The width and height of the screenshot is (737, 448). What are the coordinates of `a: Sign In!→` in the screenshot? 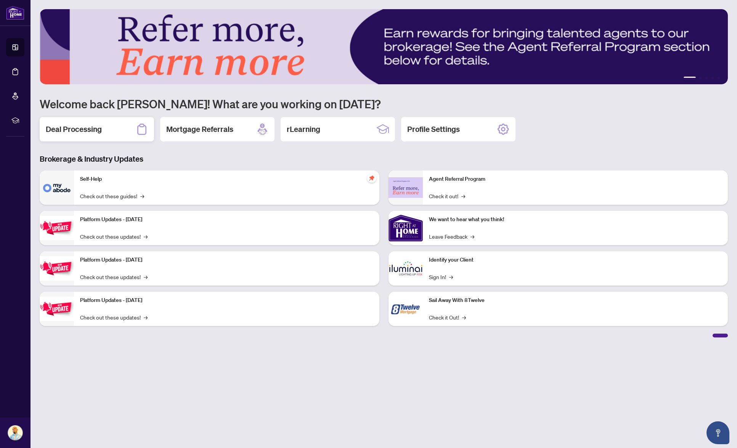 It's located at (441, 277).